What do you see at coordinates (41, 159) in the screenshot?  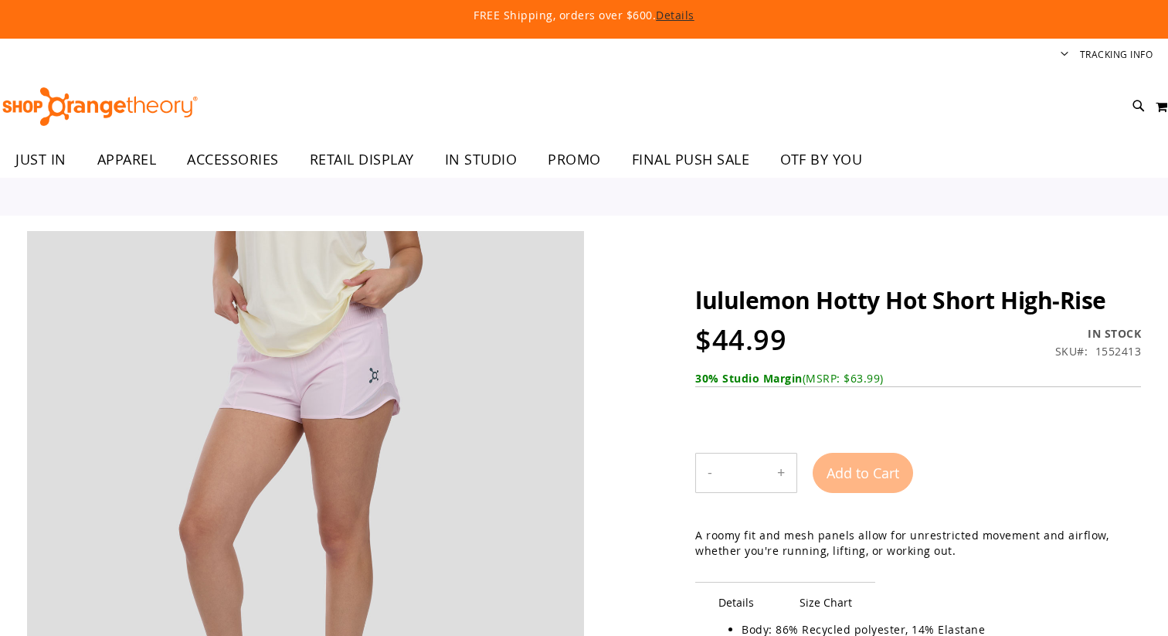 I see `span: JUST IN` at bounding box center [41, 159].